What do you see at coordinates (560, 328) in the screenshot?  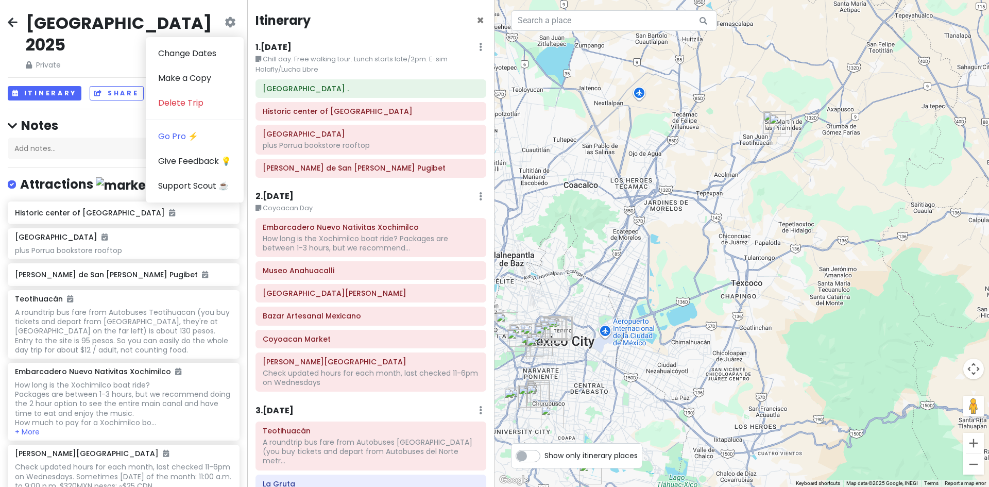 I see `div: Hotel Catedral .` at bounding box center [560, 328].